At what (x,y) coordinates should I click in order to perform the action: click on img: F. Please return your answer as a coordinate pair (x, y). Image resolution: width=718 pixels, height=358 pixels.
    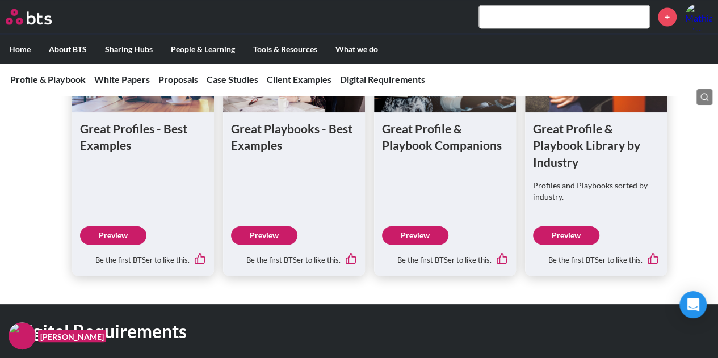
    Looking at the image, I should click on (22, 336).